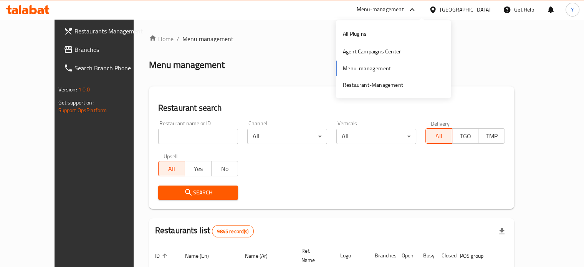  Describe the element at coordinates (492, 136) in the screenshot. I see `span: TMP` at that location.